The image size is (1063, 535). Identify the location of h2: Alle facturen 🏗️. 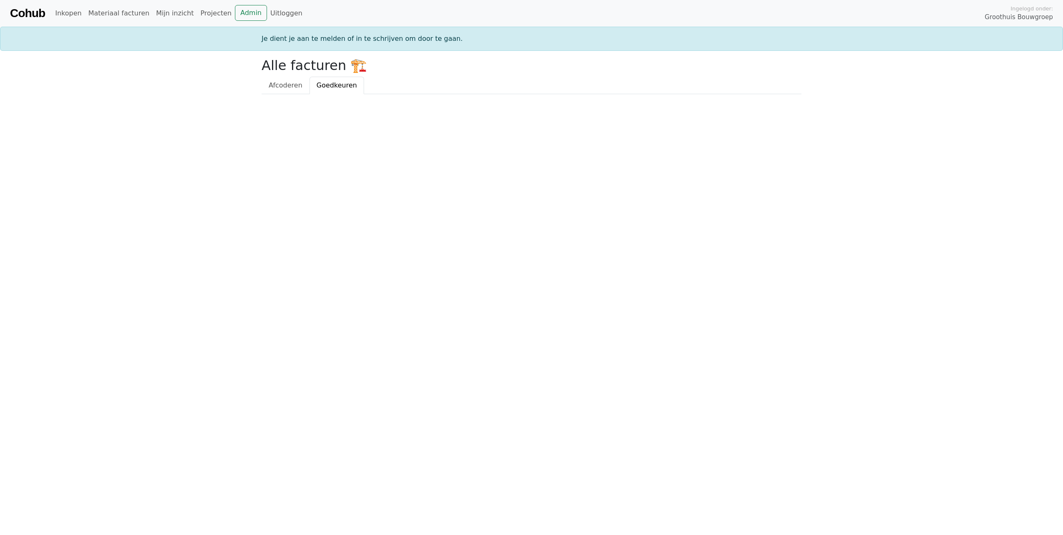
(531, 65).